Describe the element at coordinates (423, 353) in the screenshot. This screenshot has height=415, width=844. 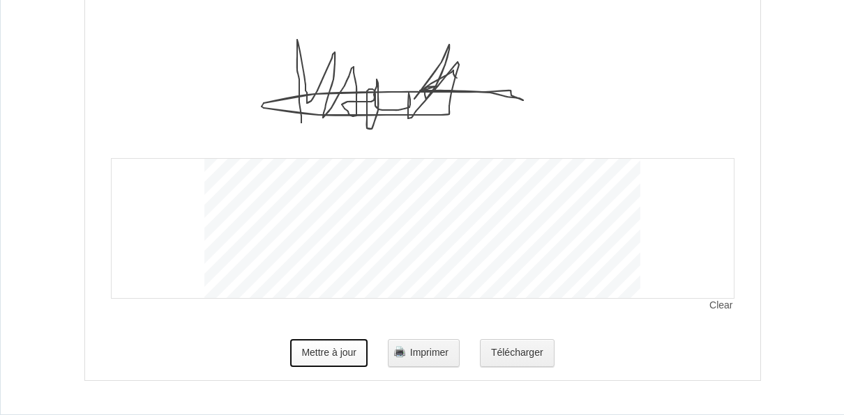
I see `button: Imprimer` at that location.